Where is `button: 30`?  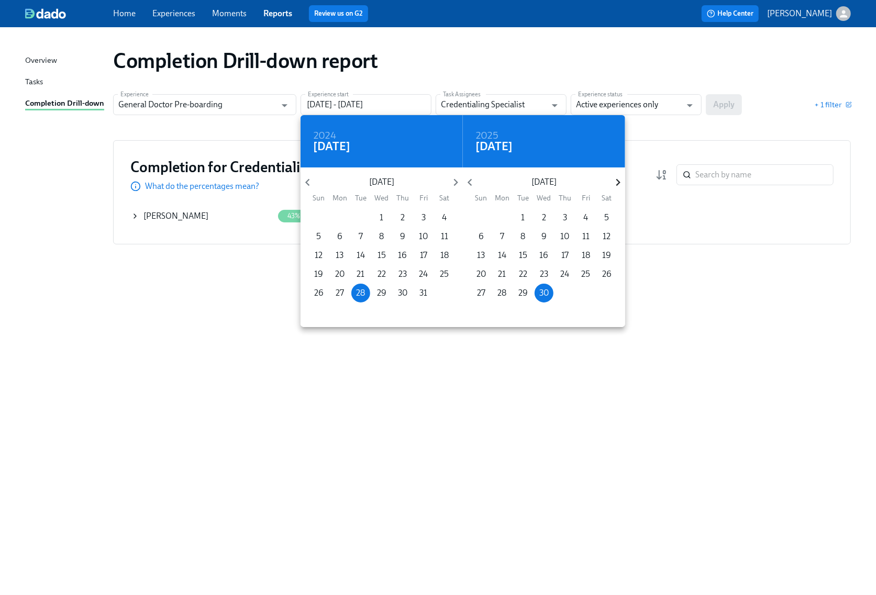 button: 30 is located at coordinates (403, 293).